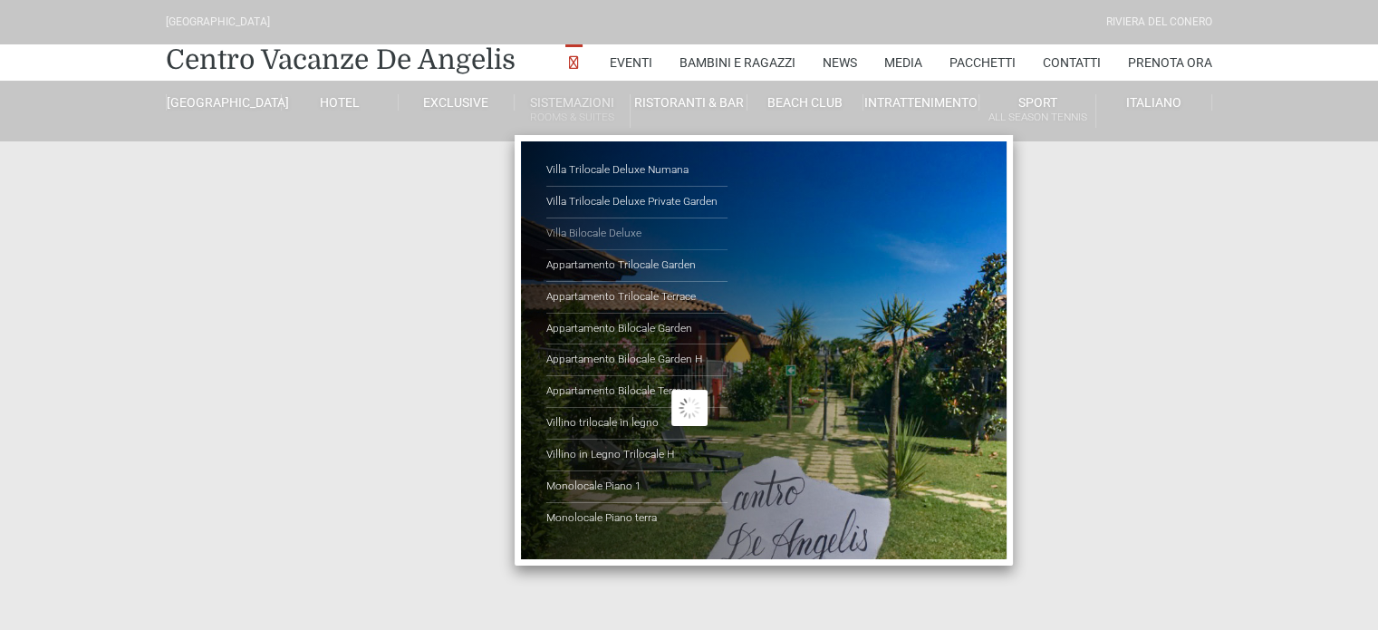 This screenshot has height=630, width=1378. Describe the element at coordinates (637, 297) in the screenshot. I see `a: Appartamento Trilocale Terrace` at that location.